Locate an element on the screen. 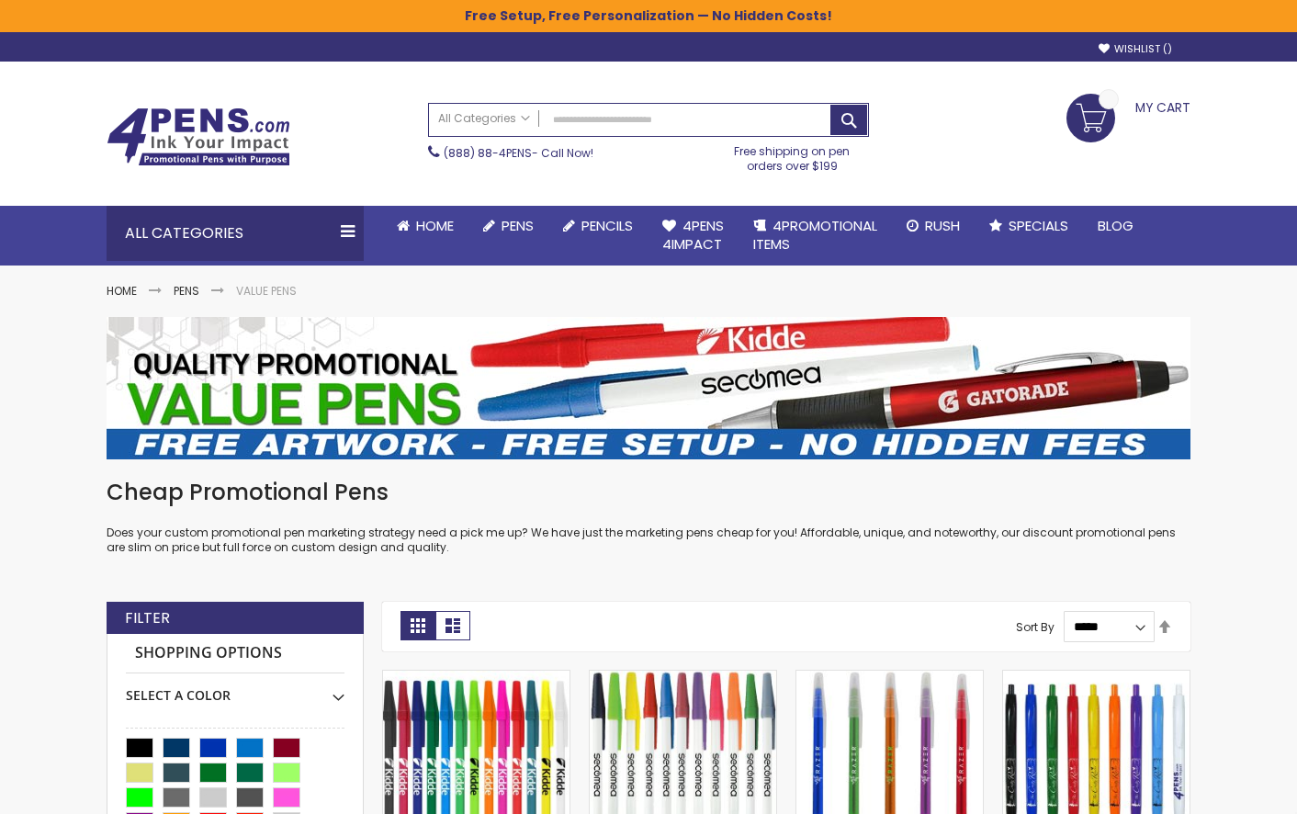 Image resolution: width=1297 pixels, height=814 pixels. a: Blog is located at coordinates (1115, 226).